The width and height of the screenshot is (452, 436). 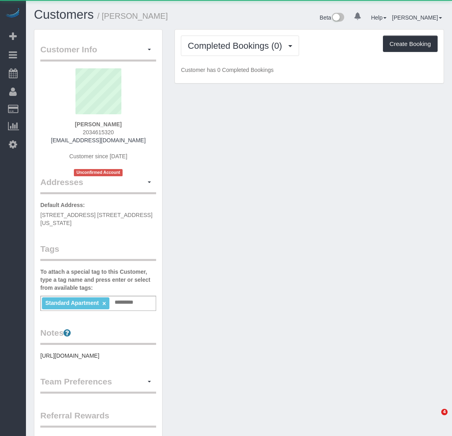 I want to click on button: Completed Bookings (0), so click(x=240, y=46).